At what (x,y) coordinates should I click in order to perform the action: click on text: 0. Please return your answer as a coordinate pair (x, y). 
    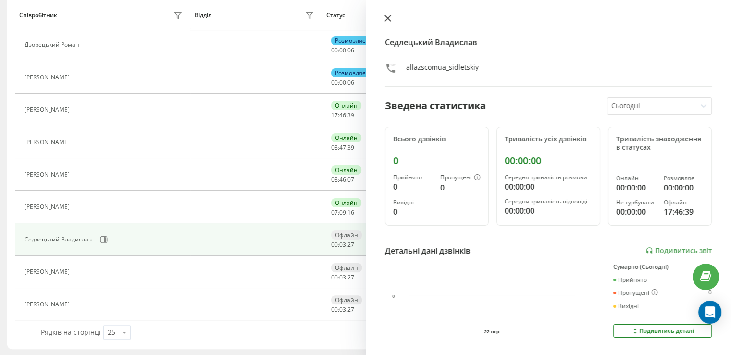
    Looking at the image, I should click on (394, 296).